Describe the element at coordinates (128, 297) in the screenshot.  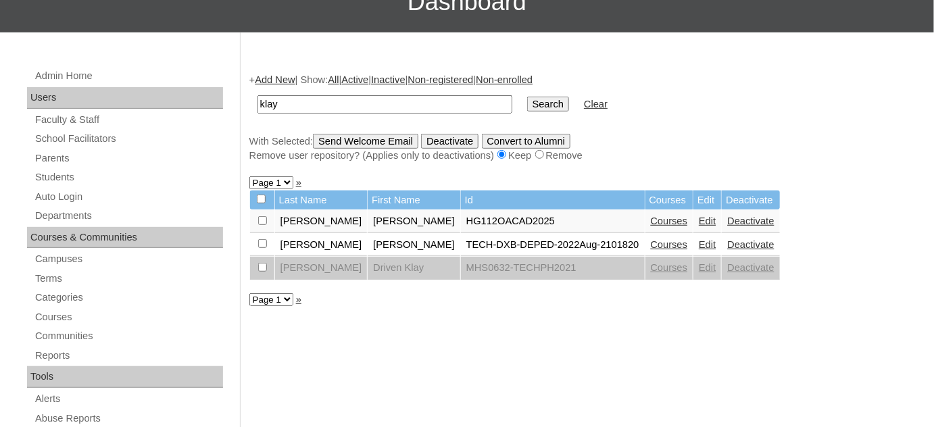
I see `a: Categories` at that location.